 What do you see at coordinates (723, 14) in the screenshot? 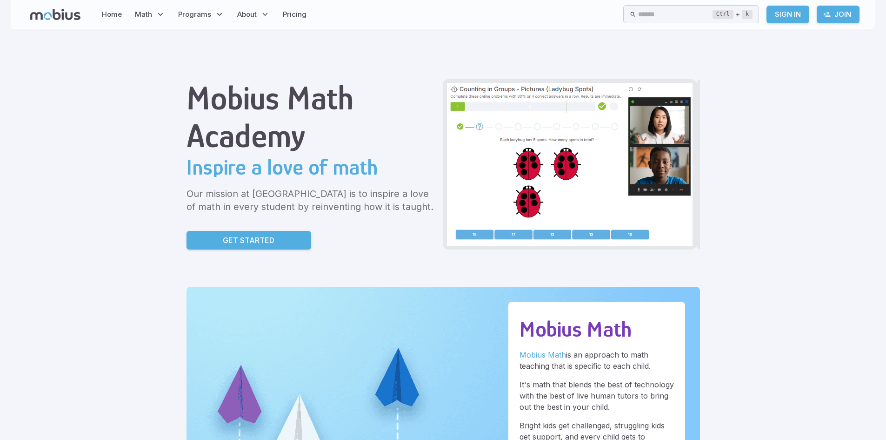
I see `kbd: Ctrl` at bounding box center [723, 14].